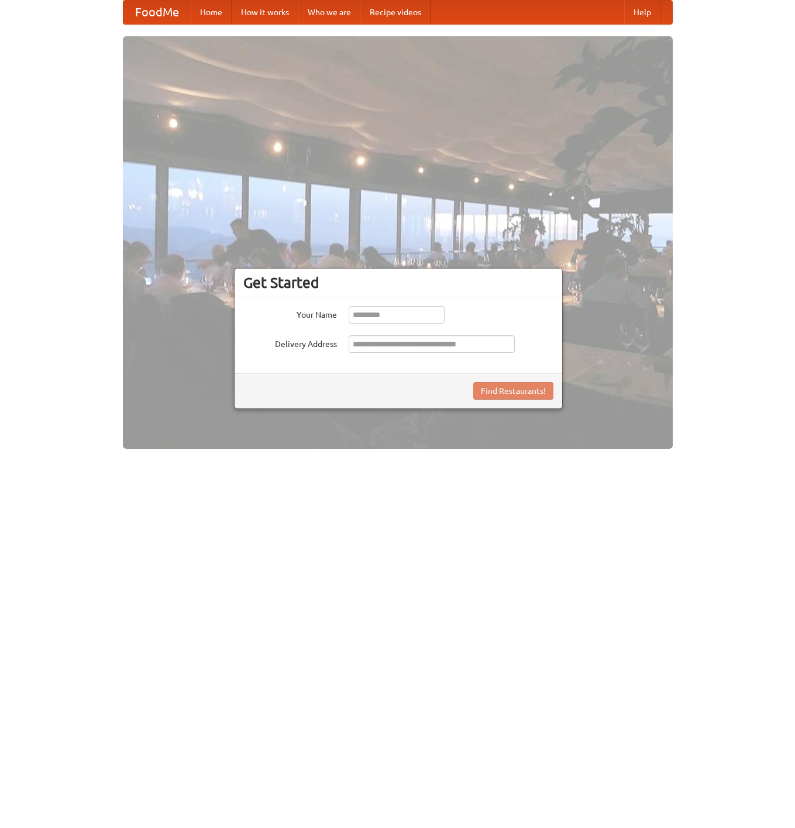  I want to click on a: Who we are, so click(329, 12).